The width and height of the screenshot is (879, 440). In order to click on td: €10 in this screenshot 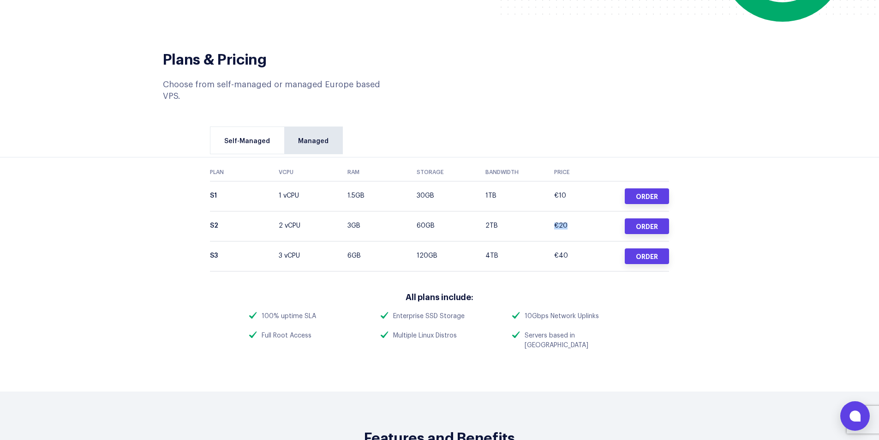, I will do `click(588, 196)`.